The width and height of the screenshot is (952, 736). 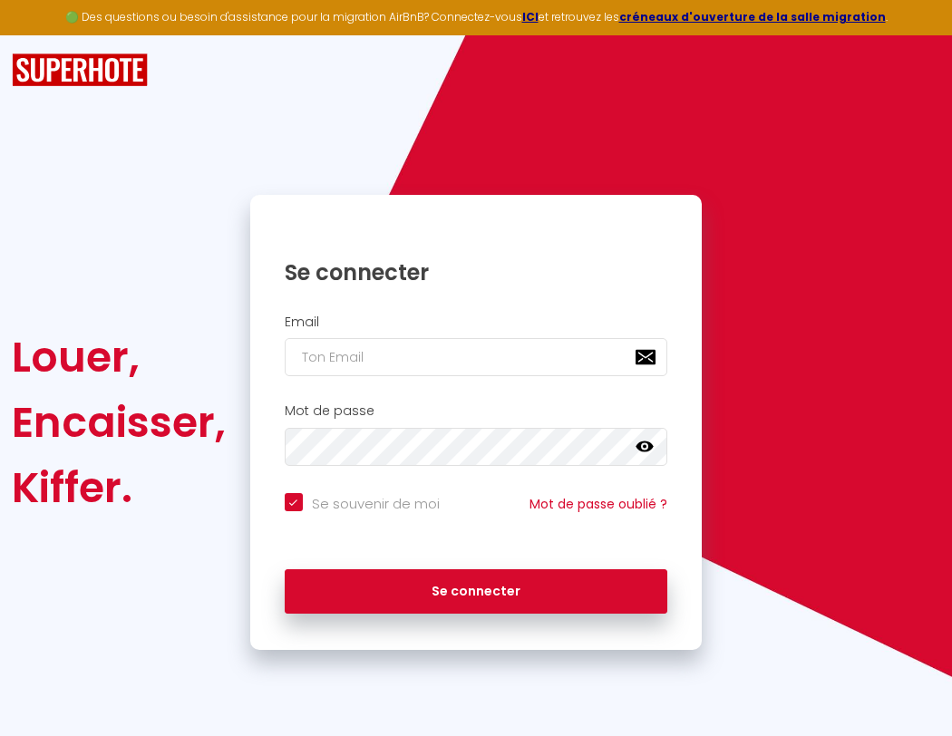 What do you see at coordinates (476, 357) in the screenshot?
I see `input: Ton Email` at bounding box center [476, 357].